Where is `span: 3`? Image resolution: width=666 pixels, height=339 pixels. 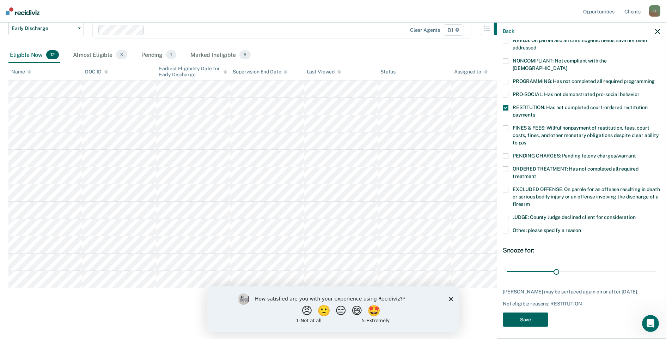 span: 3 is located at coordinates (122, 55).